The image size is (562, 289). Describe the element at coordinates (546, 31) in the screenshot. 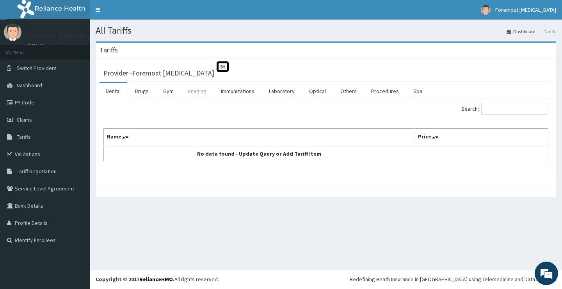

I see `li: Tariffs` at that location.